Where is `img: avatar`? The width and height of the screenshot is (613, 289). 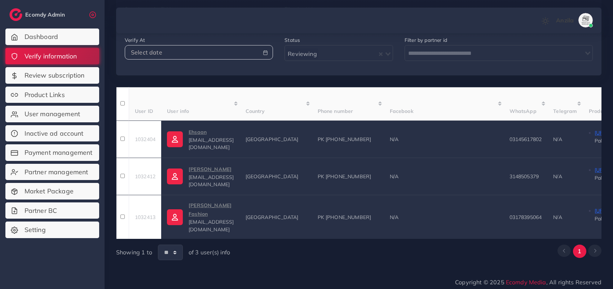 img: avatar is located at coordinates (586, 20).